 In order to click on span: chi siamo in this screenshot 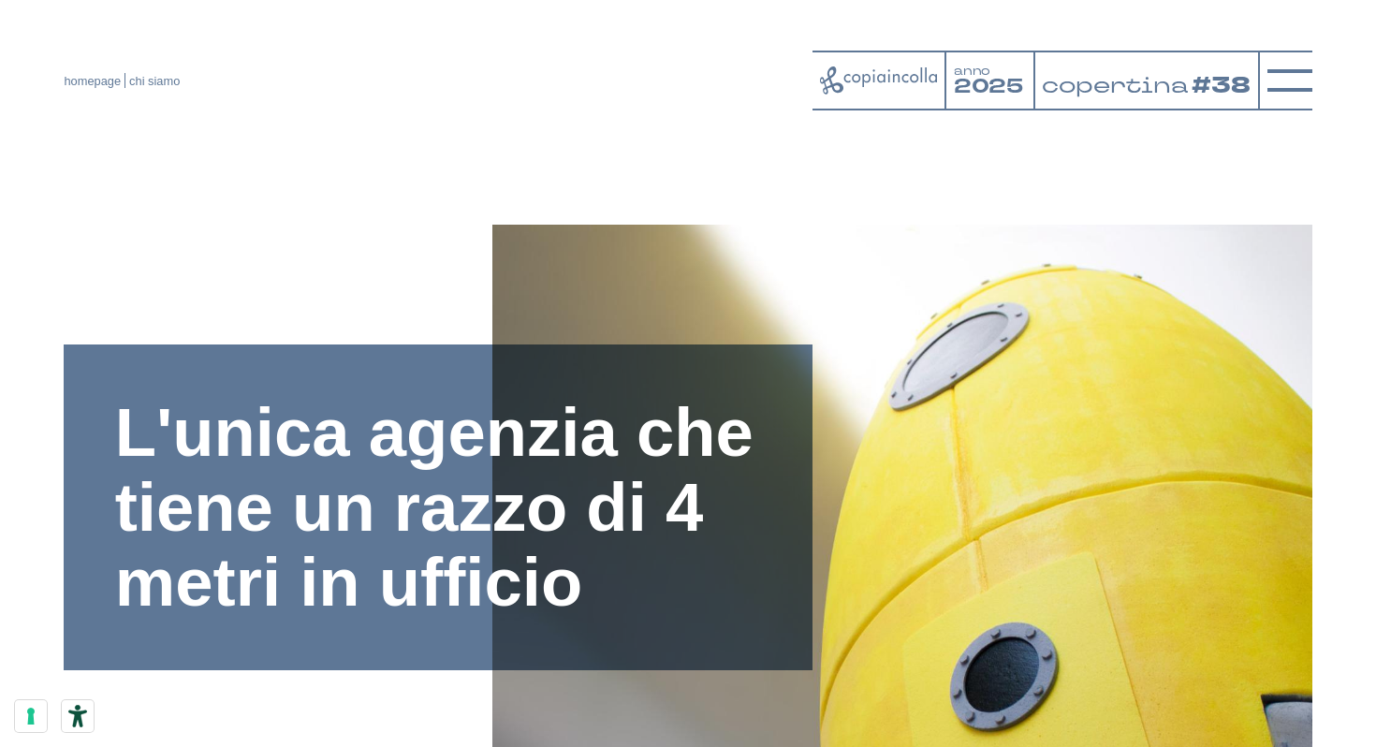, I will do `click(154, 80)`.